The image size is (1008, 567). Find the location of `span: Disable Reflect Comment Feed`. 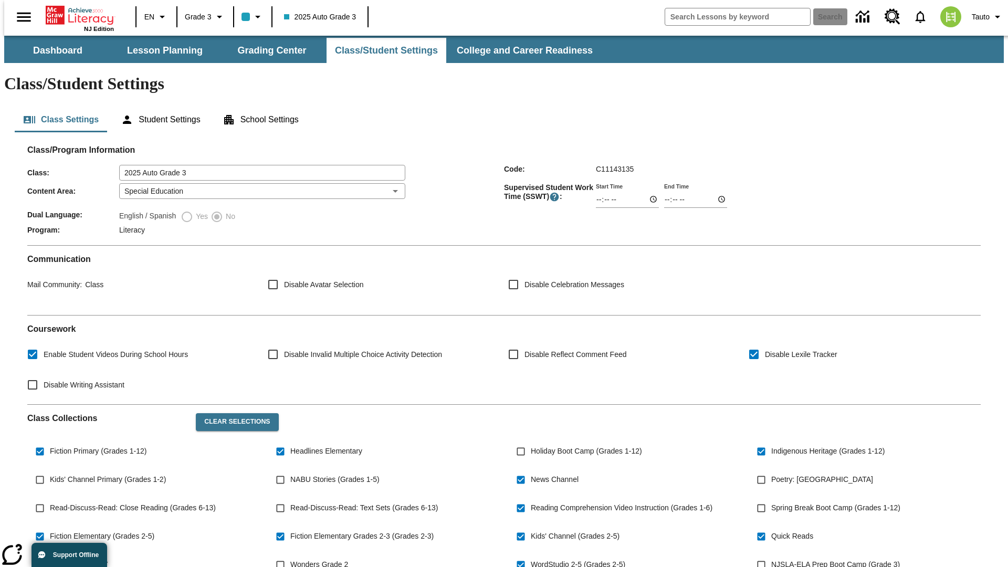

span: Disable Reflect Comment Feed is located at coordinates (575, 354).